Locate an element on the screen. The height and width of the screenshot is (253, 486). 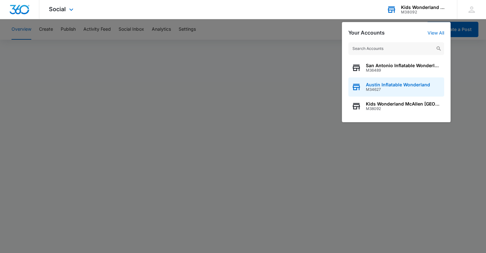
input: Search Accounts is located at coordinates (396, 49).